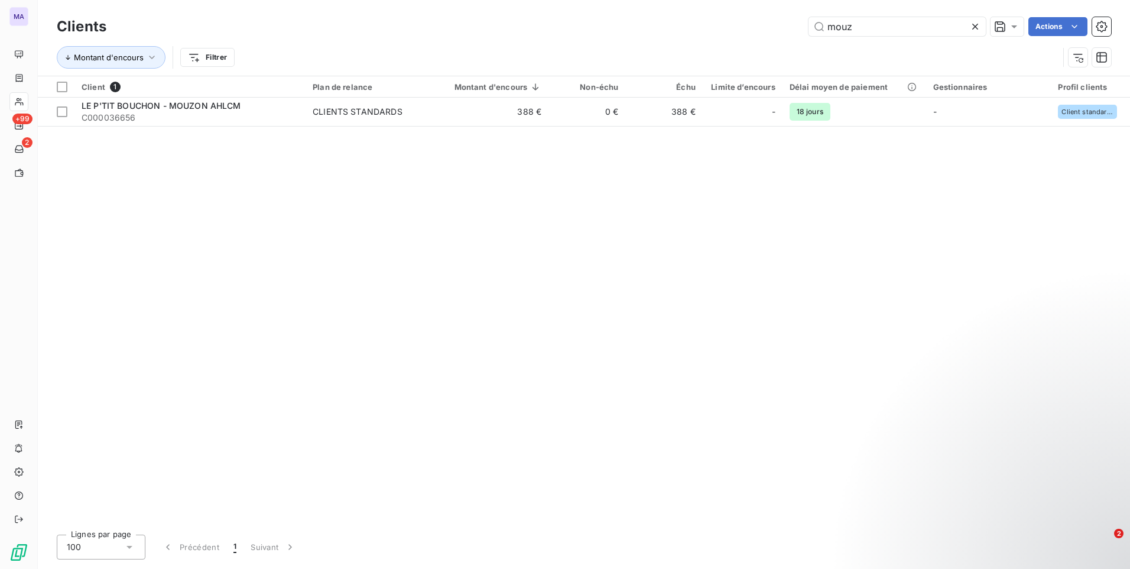 The height and width of the screenshot is (569, 1130). What do you see at coordinates (74, 547) in the screenshot?
I see `span: 100` at bounding box center [74, 547].